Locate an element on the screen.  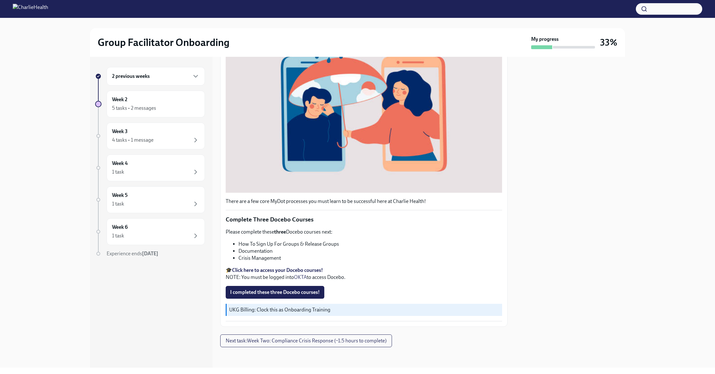
span: I completed these three Docebo courses! is located at coordinates (275, 292).